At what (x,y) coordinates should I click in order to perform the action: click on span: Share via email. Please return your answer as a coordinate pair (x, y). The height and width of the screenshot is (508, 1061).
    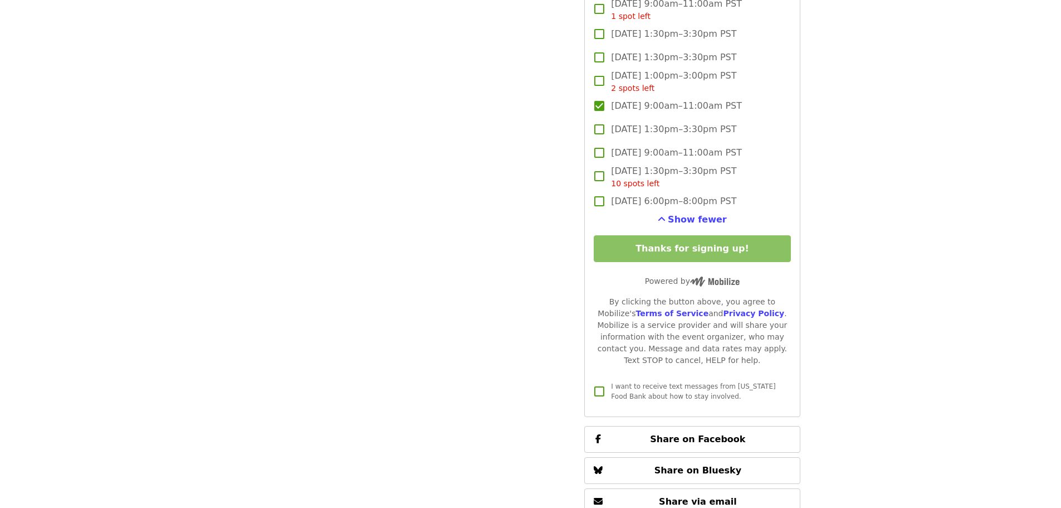
    Looking at the image, I should click on (698, 501).